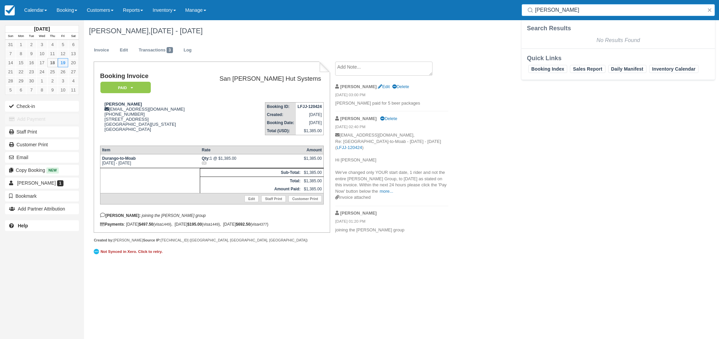 This screenshot has width=719, height=339. What do you see at coordinates (42, 209) in the screenshot?
I see `button: Add Partner Attribution` at bounding box center [42, 209].